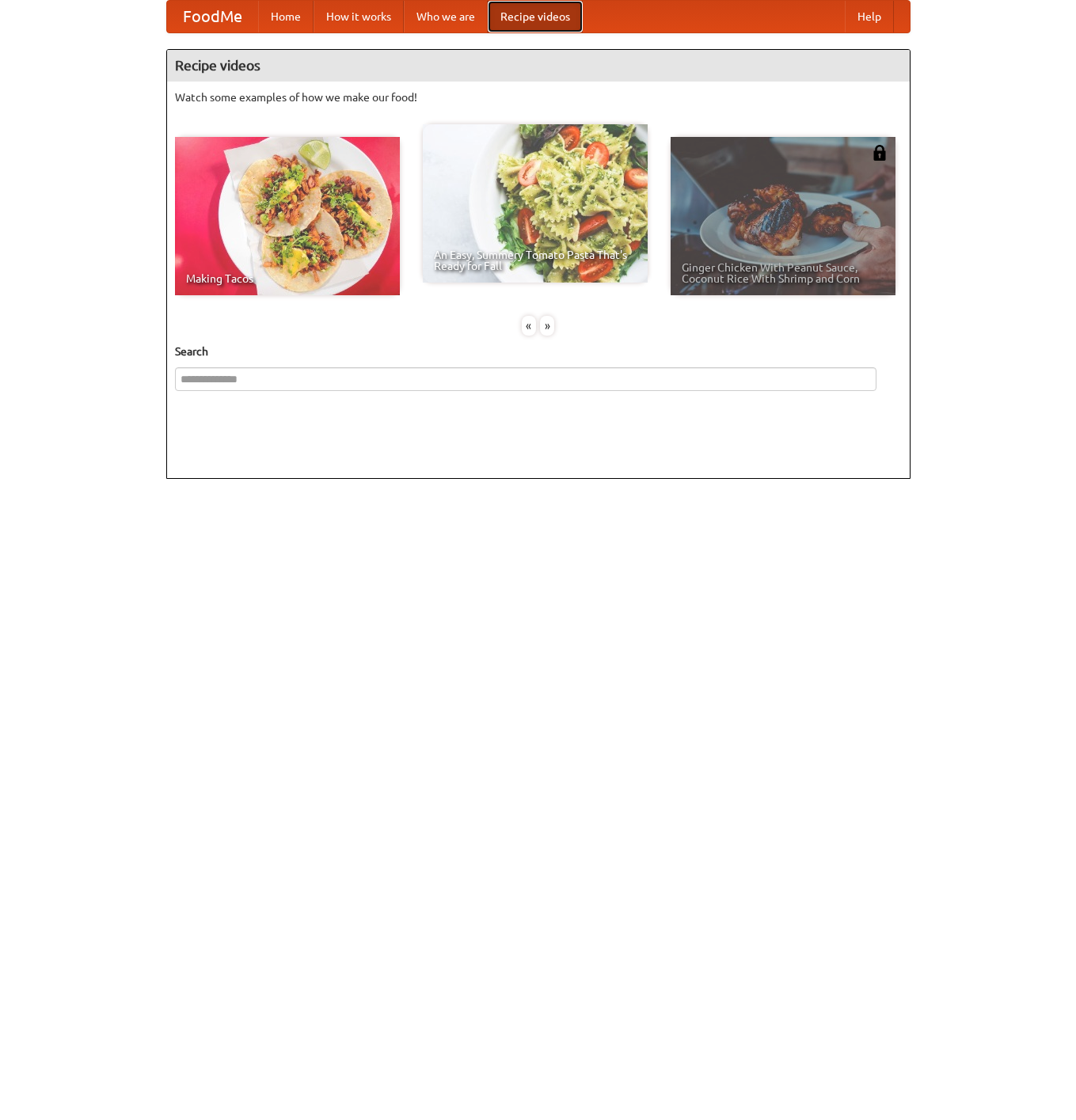 Image resolution: width=1076 pixels, height=1120 pixels. I want to click on span: Making Tacos, so click(287, 279).